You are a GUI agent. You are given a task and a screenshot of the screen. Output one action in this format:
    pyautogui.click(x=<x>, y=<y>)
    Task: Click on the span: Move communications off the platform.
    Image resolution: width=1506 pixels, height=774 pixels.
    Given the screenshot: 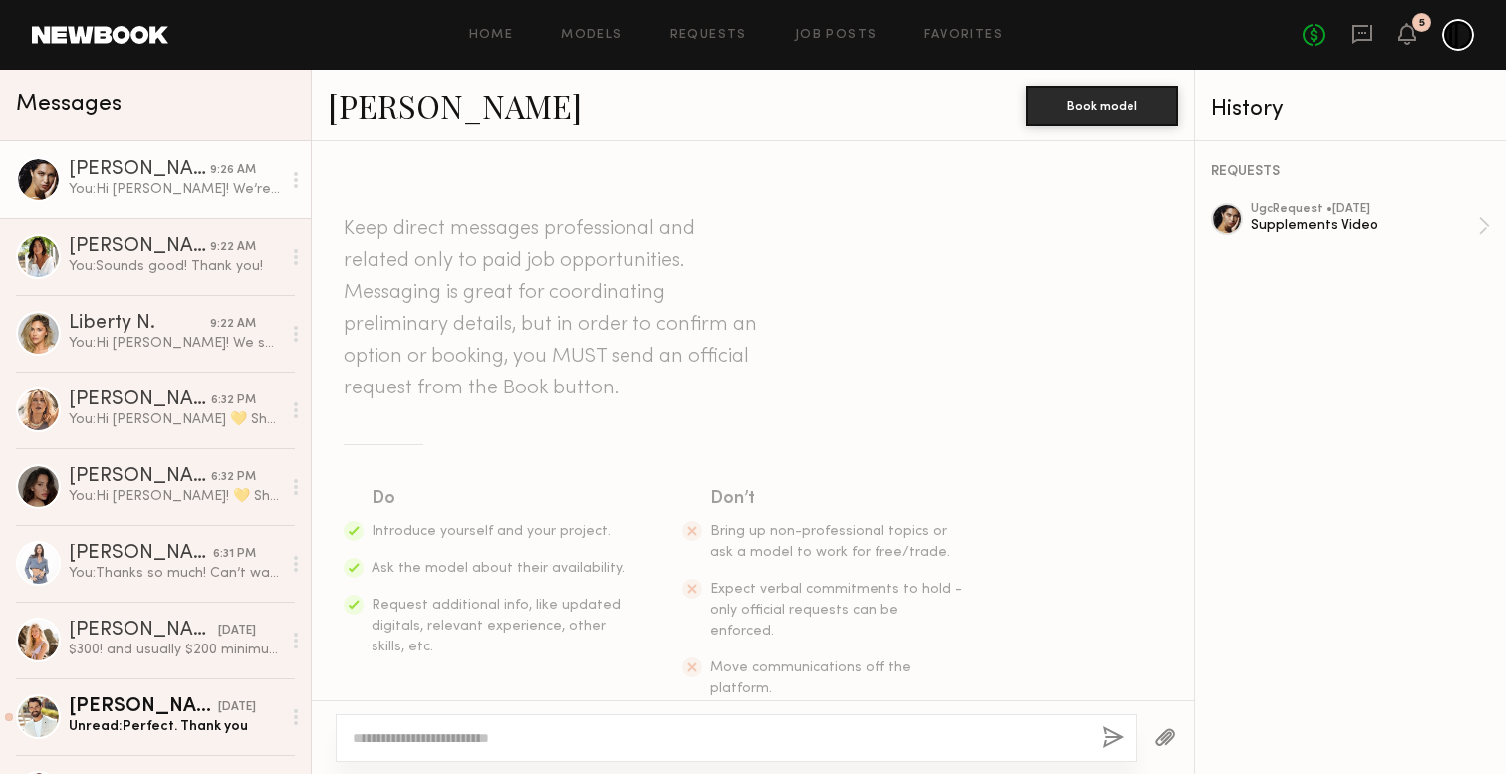 What is the action you would take?
    pyautogui.click(x=811, y=678)
    